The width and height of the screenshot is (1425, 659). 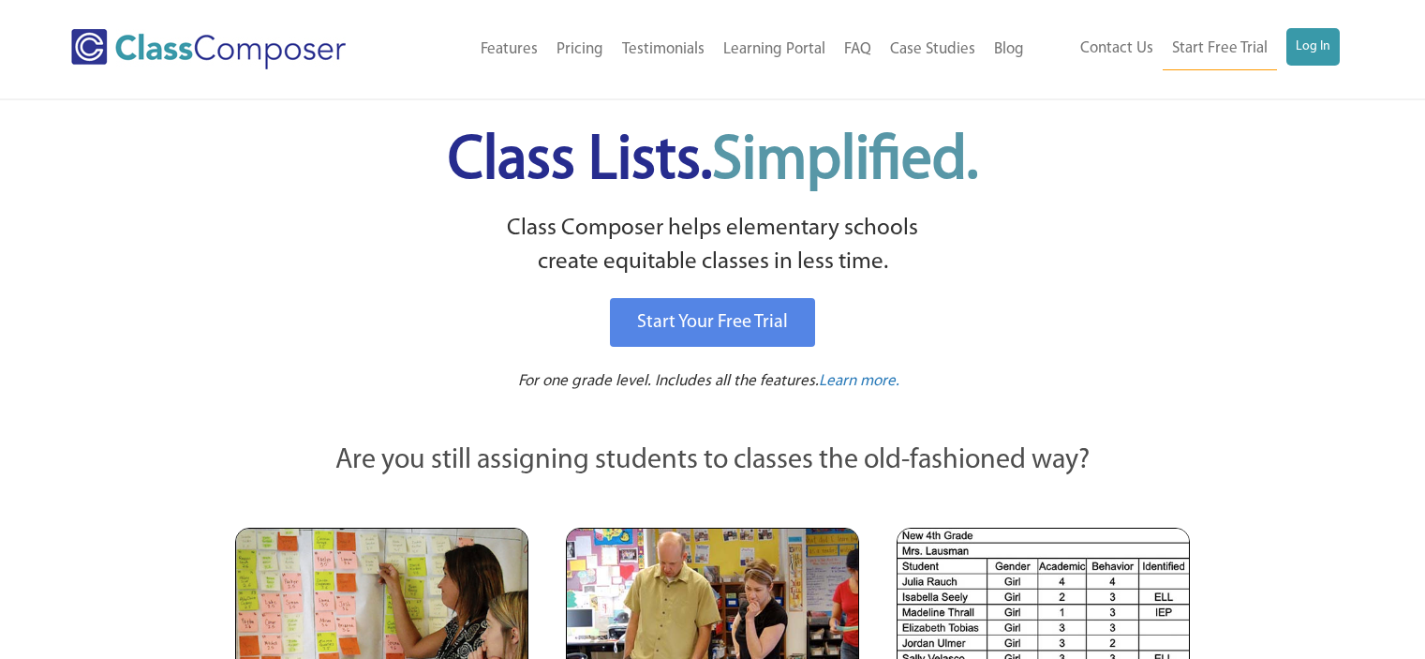 I want to click on span: Learn more., so click(x=859, y=380).